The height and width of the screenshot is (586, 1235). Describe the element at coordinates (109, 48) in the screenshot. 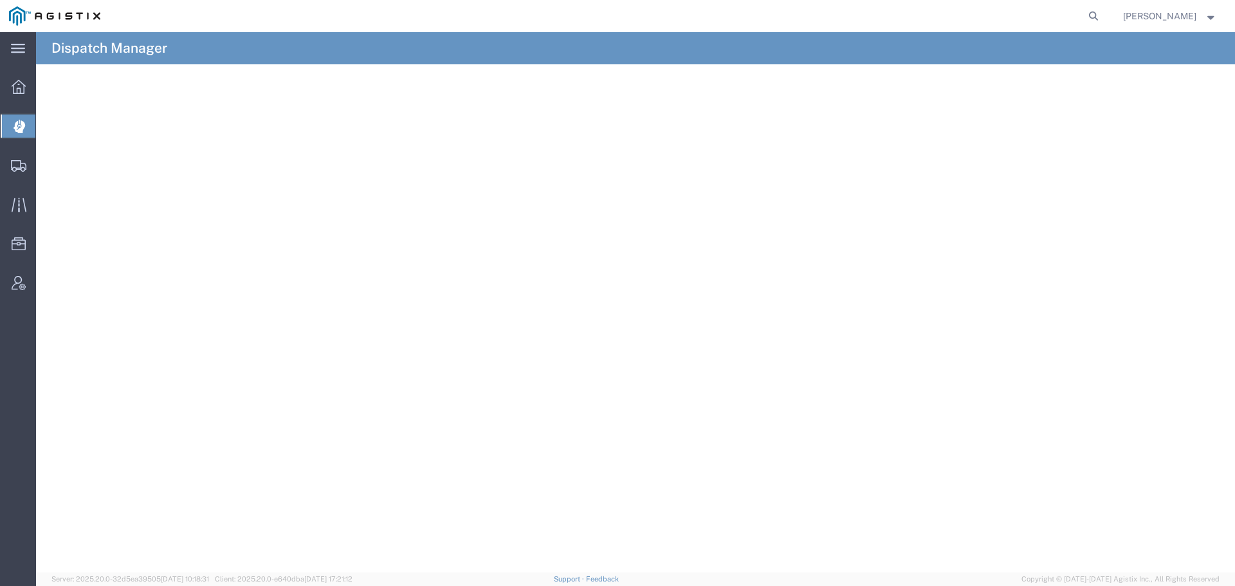

I see `h4: Dispatch Manager` at that location.